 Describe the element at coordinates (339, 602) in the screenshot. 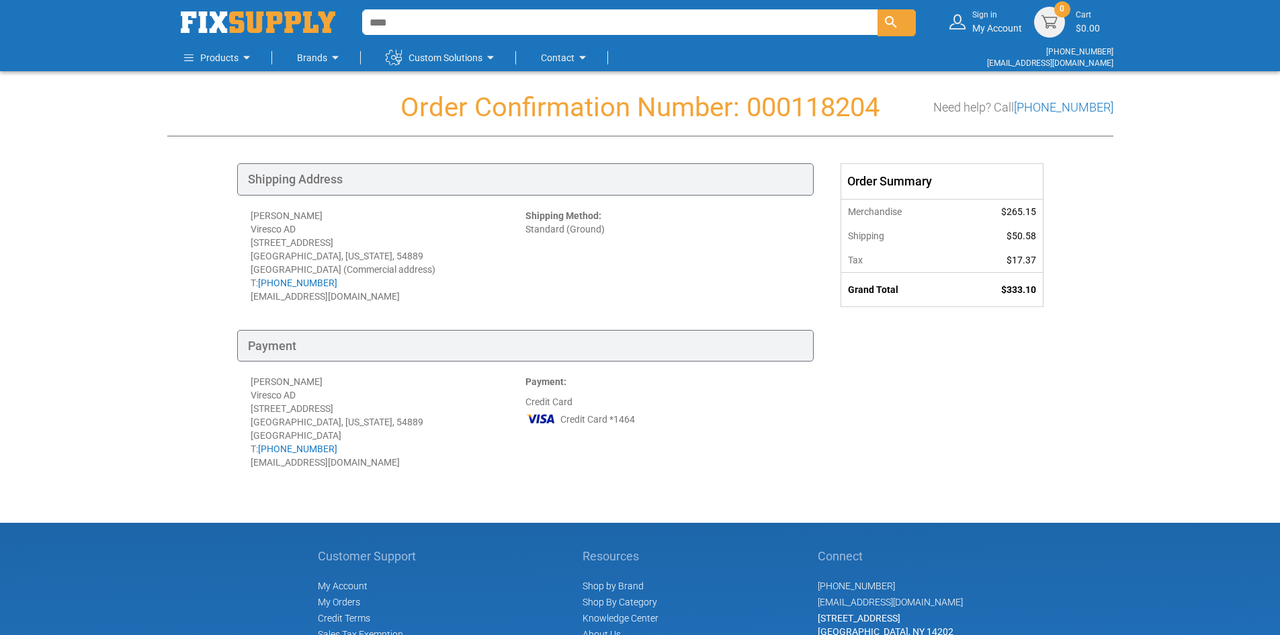

I see `span: My Orders` at that location.